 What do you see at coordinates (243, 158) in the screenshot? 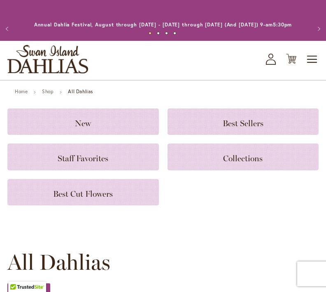
I see `span: Collections` at bounding box center [243, 158].